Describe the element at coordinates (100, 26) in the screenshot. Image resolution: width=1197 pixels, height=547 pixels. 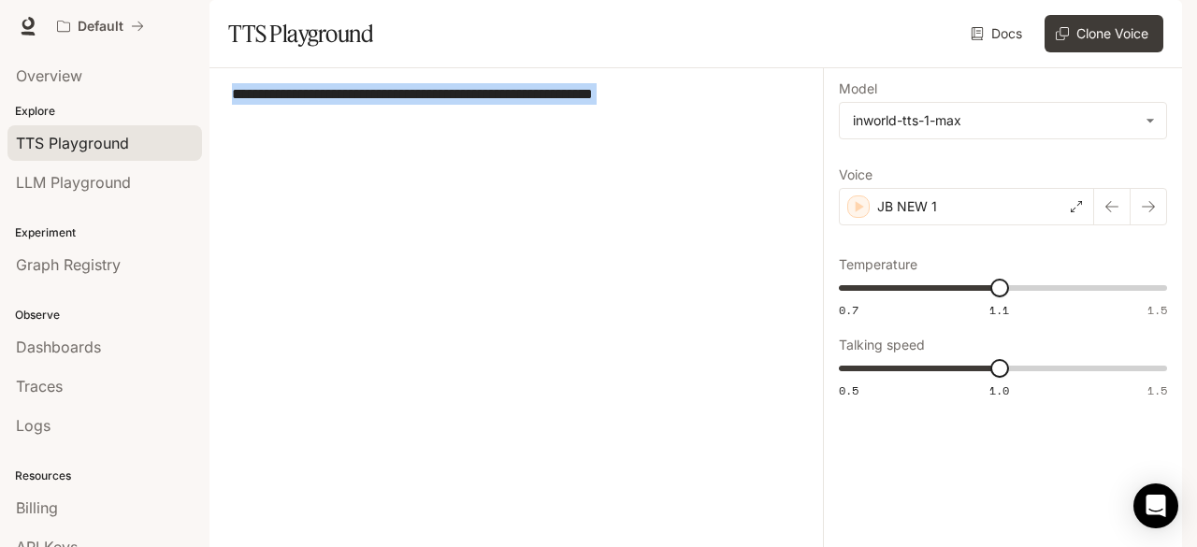
I see `button: All workspaces` at that location.